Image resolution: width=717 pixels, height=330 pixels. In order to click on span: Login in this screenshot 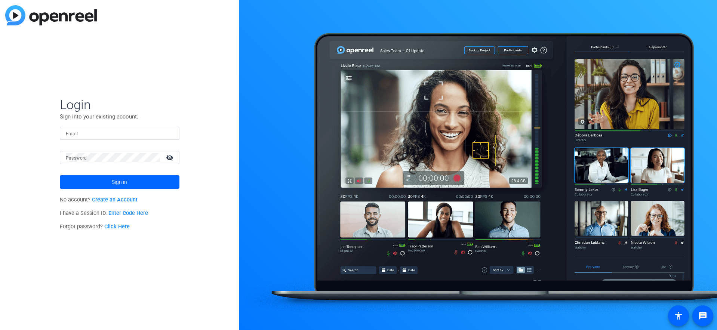, I will do `click(120, 105)`.